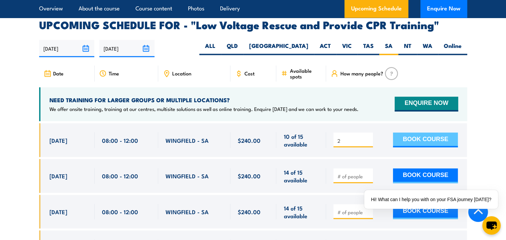 The height and width of the screenshot is (240, 506). I want to click on span: Location, so click(182, 73).